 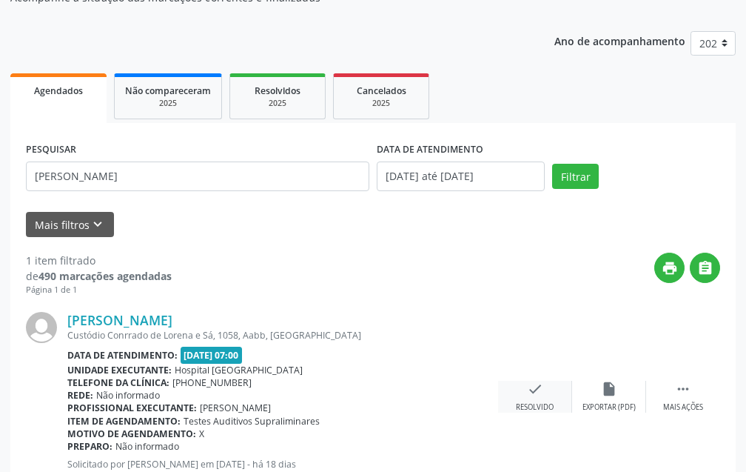 What do you see at coordinates (381, 90) in the screenshot?
I see `span: Cancelados` at bounding box center [381, 90].